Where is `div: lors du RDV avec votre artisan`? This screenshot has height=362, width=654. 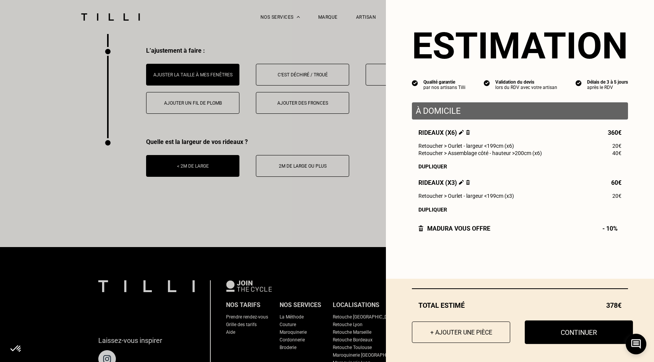
div: lors du RDV avec votre artisan is located at coordinates (526, 88).